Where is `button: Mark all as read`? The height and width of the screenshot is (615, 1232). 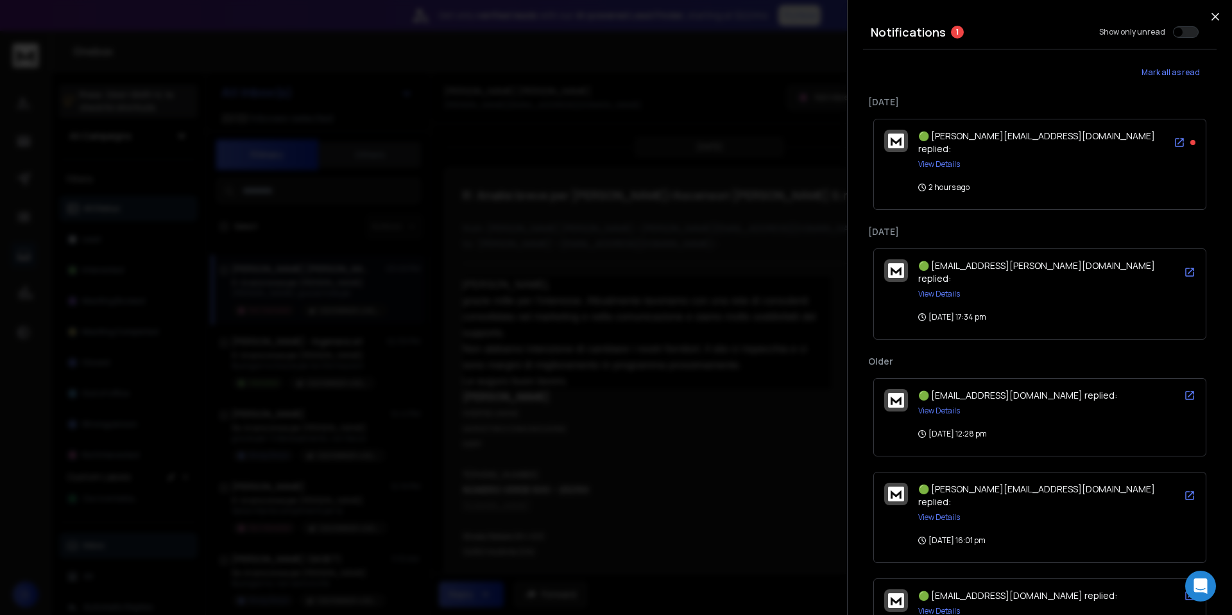
button: Mark all as read is located at coordinates (1170, 73).